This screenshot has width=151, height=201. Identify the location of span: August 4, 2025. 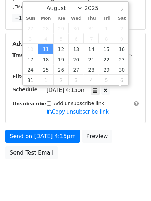
(45, 39).